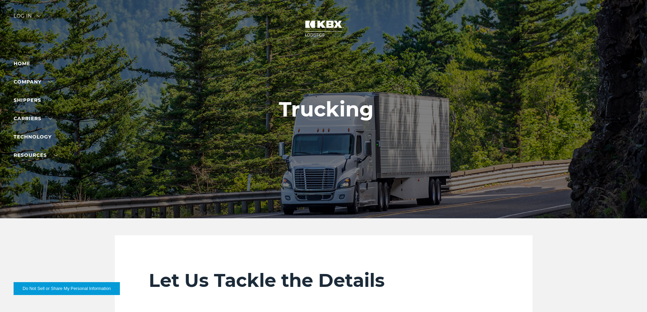  What do you see at coordinates (67, 289) in the screenshot?
I see `button: Do Not Sell or Share My Personal Information` at bounding box center [67, 289].